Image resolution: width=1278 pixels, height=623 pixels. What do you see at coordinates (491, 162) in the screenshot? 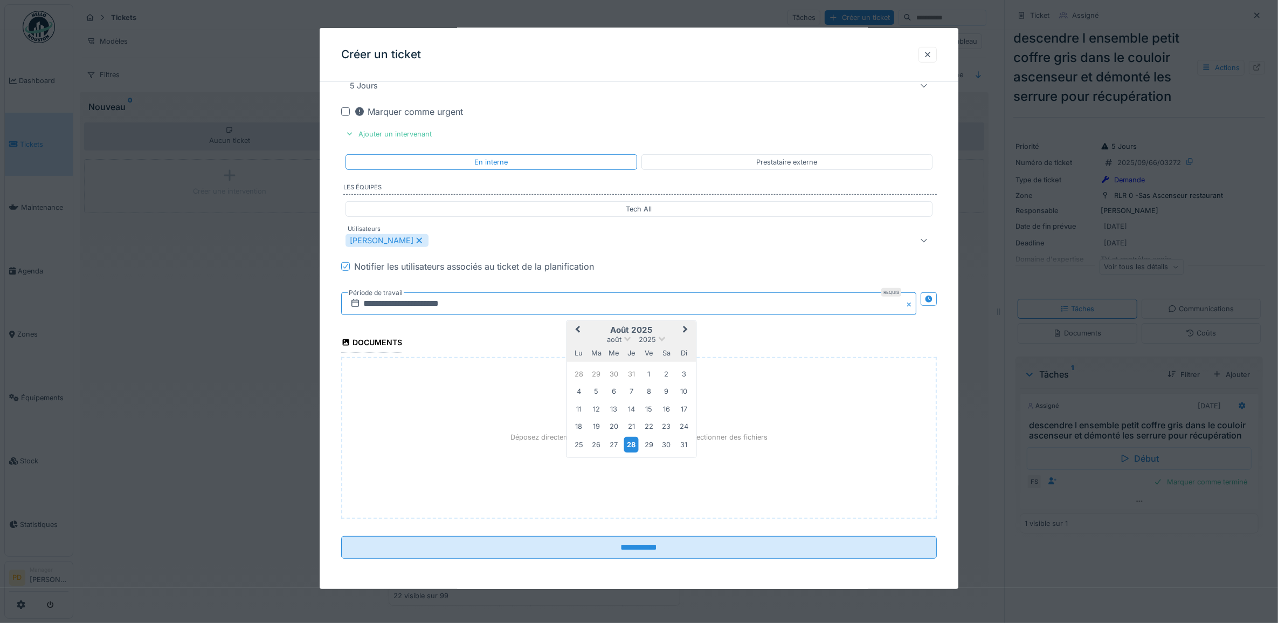
I see `div: En interne` at bounding box center [491, 162].